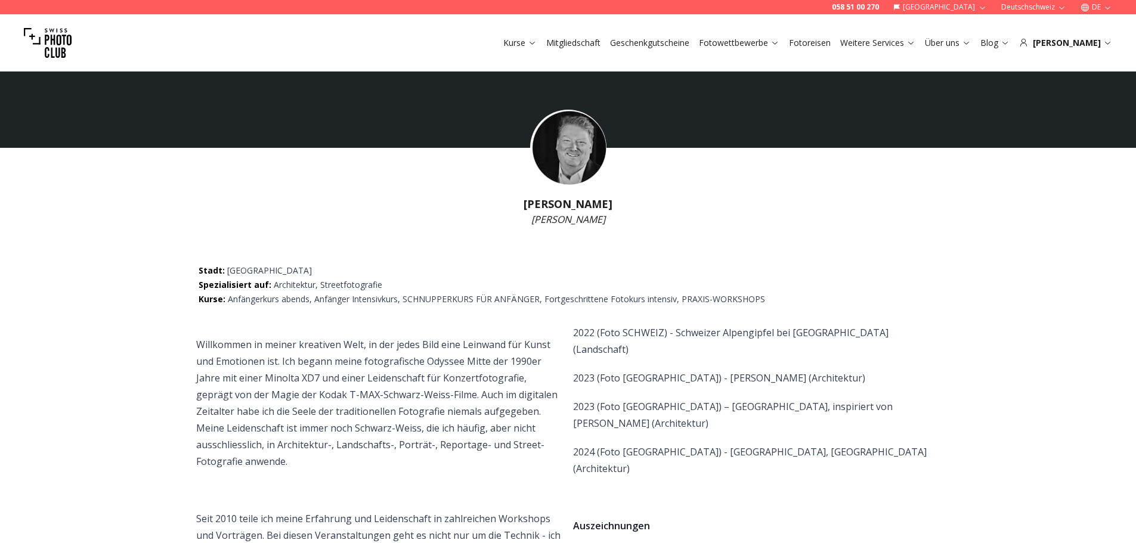 This screenshot has width=1136, height=543. I want to click on button: Blog, so click(994, 43).